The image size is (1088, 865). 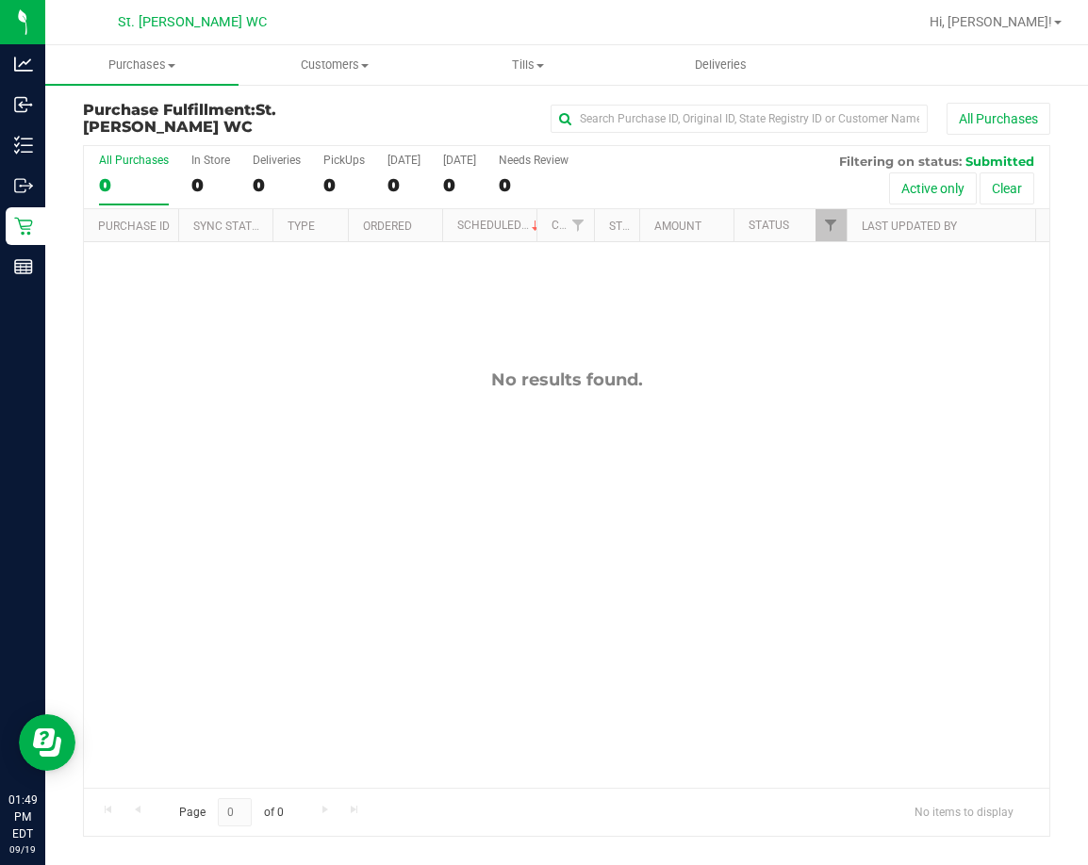 I want to click on inline-svg: Inventory, so click(x=24, y=145).